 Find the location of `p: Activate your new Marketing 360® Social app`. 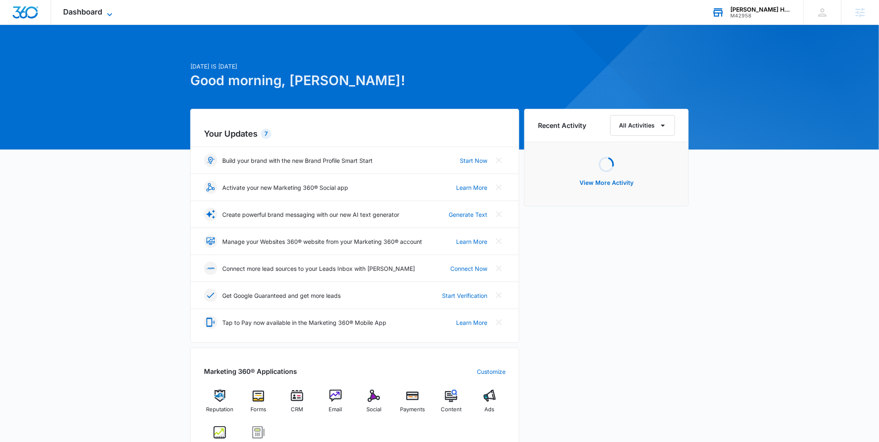

p: Activate your new Marketing 360® Social app is located at coordinates (285, 187).